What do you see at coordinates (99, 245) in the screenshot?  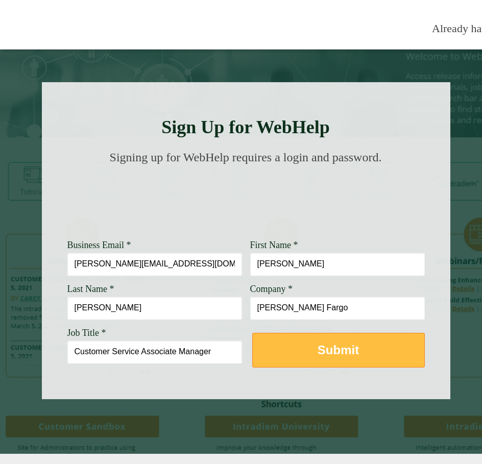 I see `span: Business Email *` at bounding box center [99, 245].